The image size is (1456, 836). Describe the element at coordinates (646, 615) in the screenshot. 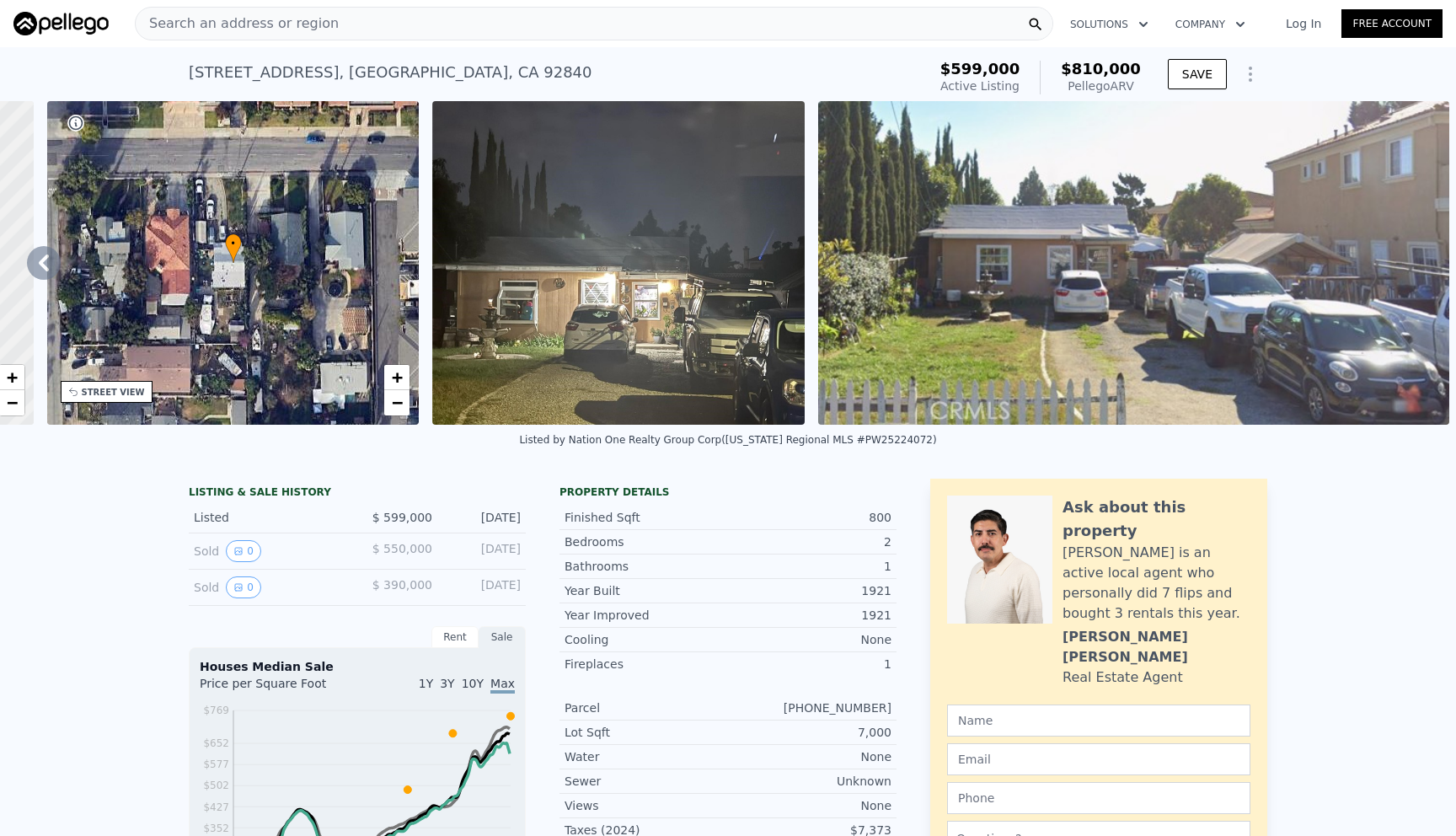

I see `div: Year Improved` at that location.